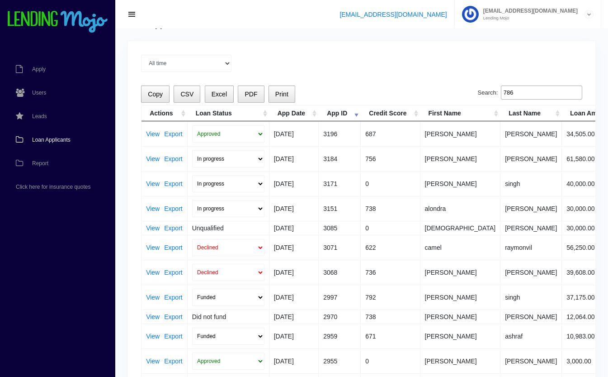 Image resolution: width=608 pixels, height=377 pixels. Describe the element at coordinates (340, 158) in the screenshot. I see `td: 3184` at that location.